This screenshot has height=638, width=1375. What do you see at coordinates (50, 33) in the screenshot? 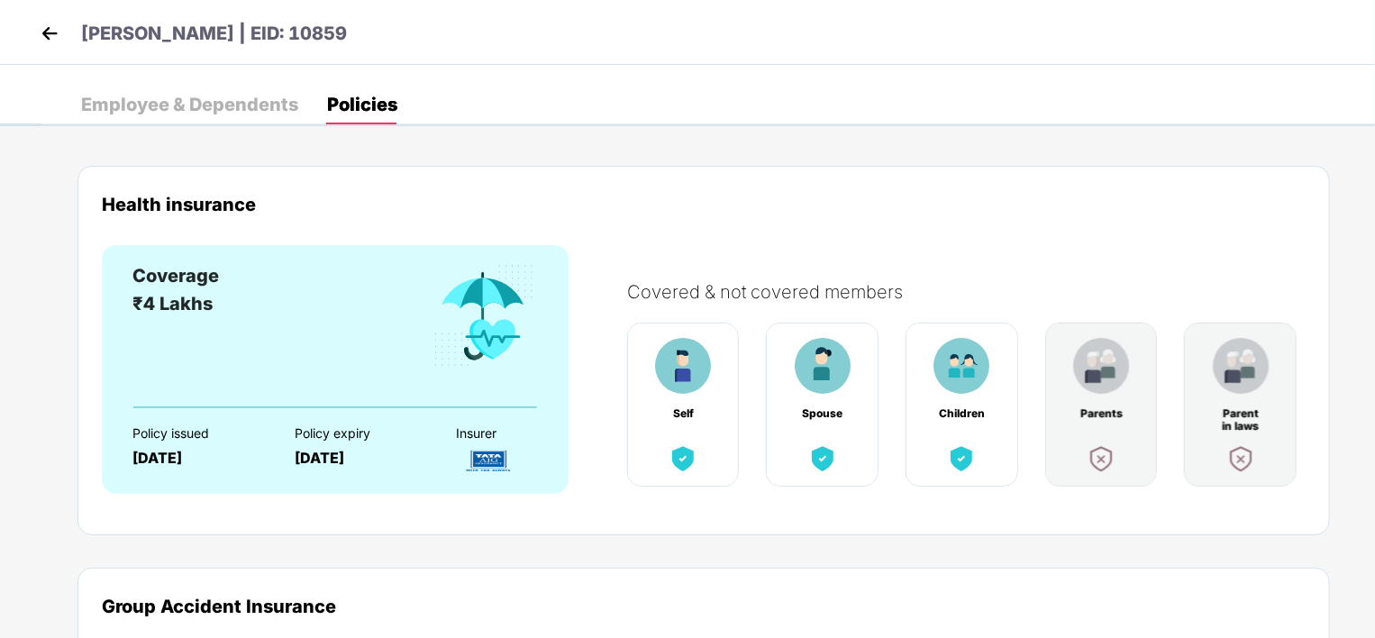
I see `img: back` at bounding box center [50, 33].